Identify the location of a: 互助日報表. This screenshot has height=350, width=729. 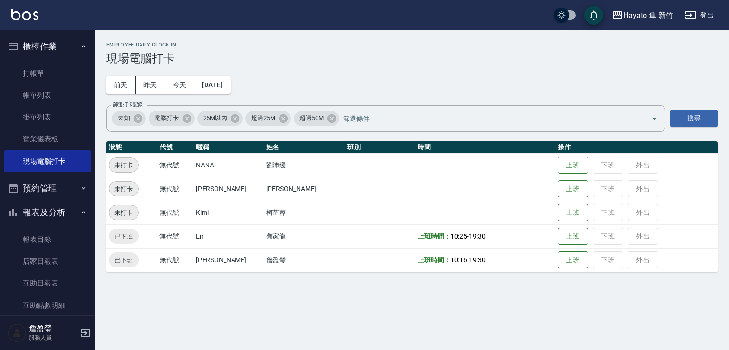
(47, 283).